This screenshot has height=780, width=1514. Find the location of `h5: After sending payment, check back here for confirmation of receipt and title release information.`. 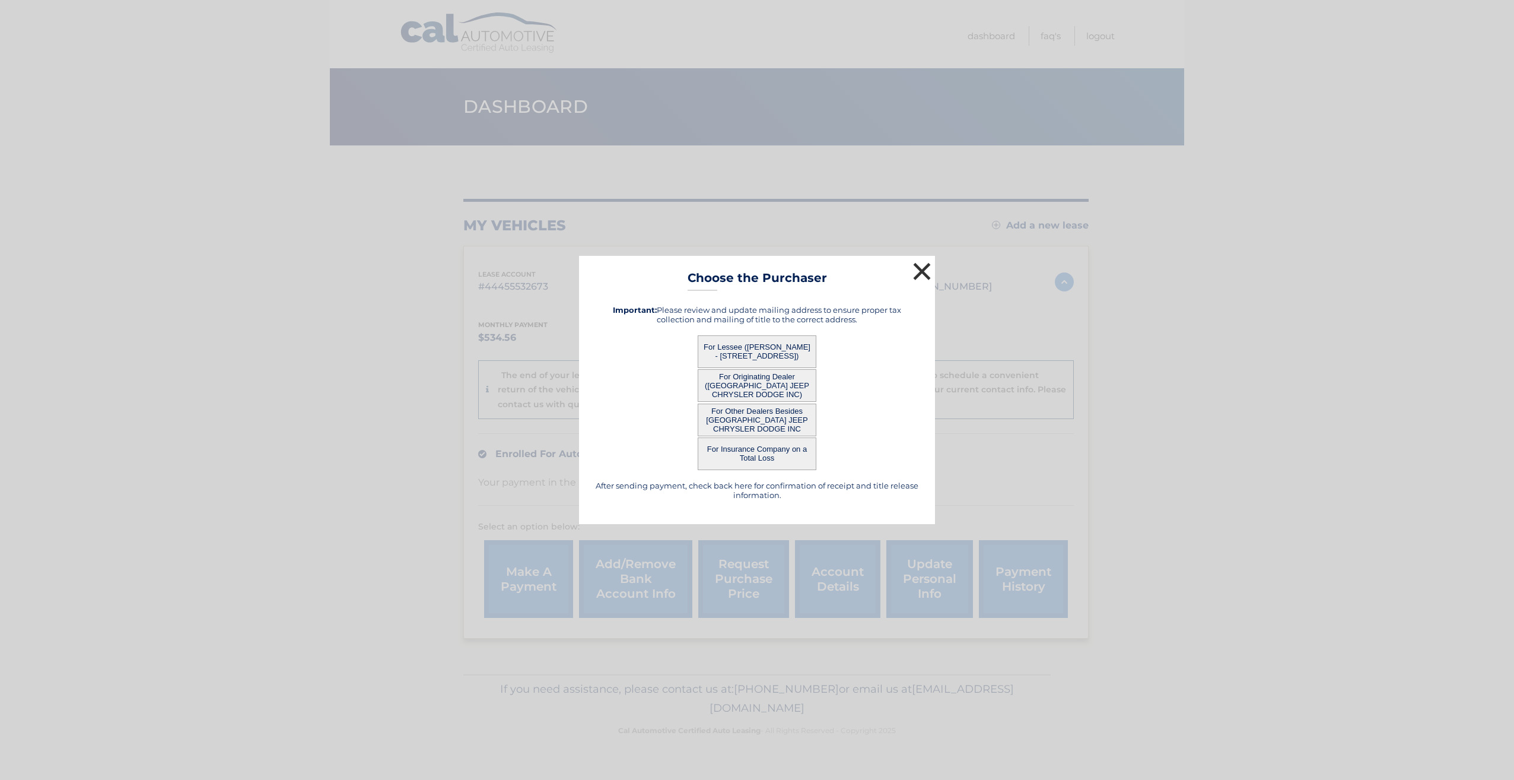

h5: After sending payment, check back here for confirmation of receipt and title release information. is located at coordinates (757, 490).